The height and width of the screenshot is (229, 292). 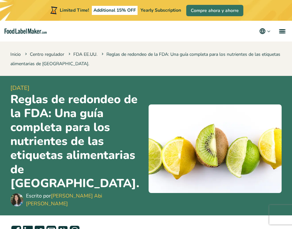 I want to click on a: menu, so click(x=282, y=31).